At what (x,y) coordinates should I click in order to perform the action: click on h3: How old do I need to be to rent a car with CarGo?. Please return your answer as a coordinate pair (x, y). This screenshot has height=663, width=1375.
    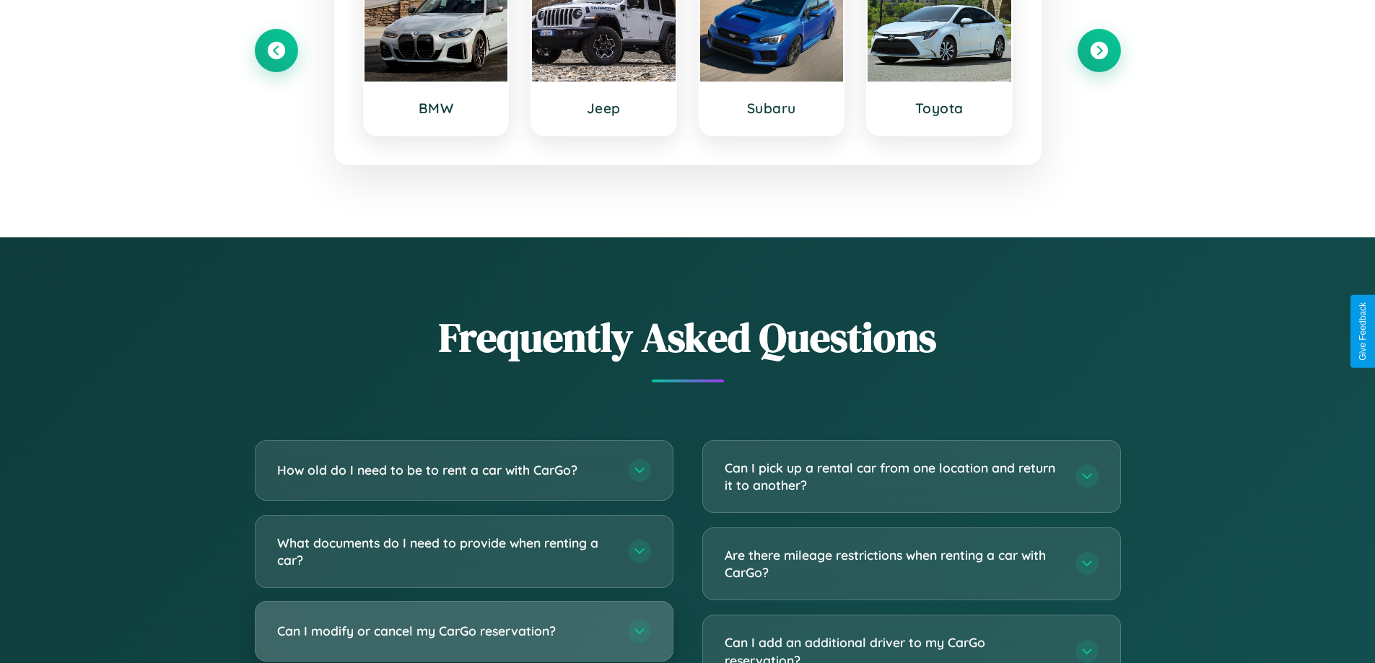
    Looking at the image, I should click on (445, 470).